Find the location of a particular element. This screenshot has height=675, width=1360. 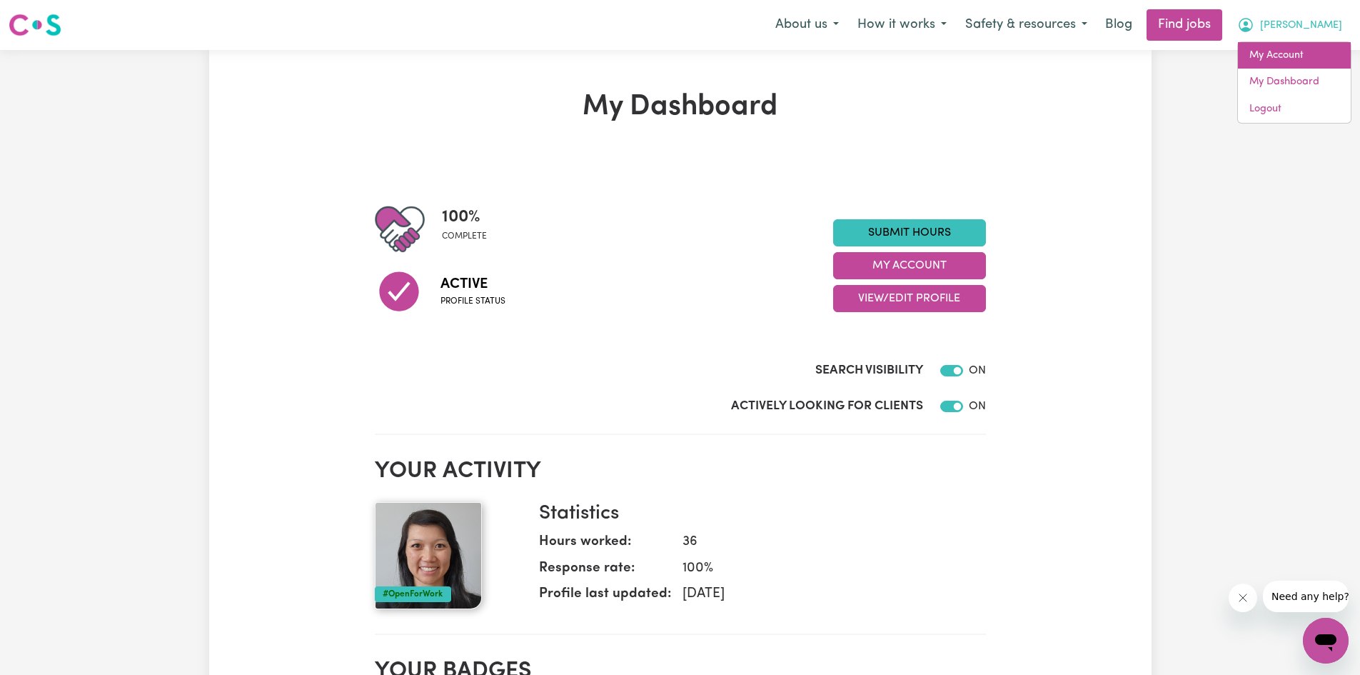

span: 100 % is located at coordinates (464, 217).